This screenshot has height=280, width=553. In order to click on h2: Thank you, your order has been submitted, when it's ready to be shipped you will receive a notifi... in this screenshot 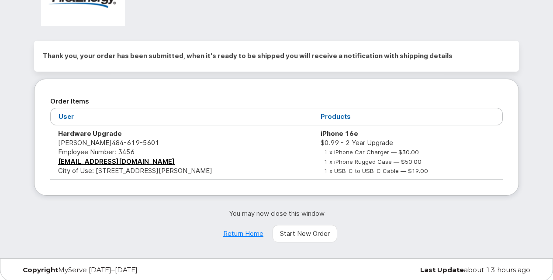, I will do `click(277, 56)`.